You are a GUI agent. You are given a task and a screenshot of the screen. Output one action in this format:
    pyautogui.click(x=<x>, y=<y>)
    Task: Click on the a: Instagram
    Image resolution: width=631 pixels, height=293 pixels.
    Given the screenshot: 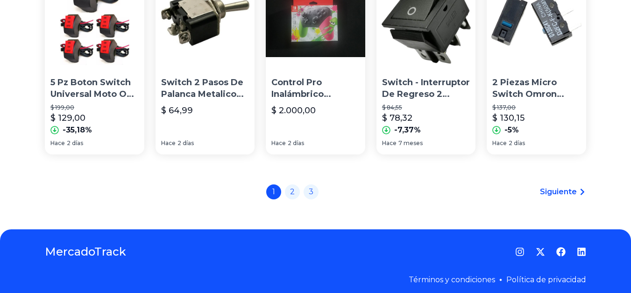 What is the action you would take?
    pyautogui.click(x=520, y=251)
    